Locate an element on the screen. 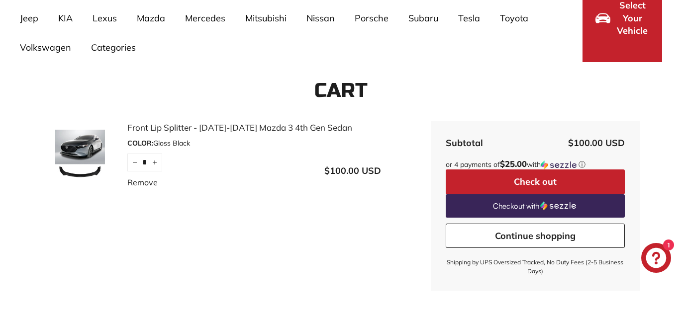  img: Front Lip Splitter - 2019-2025 Mazda 3 4th Gen Sedan is located at coordinates (80, 155).